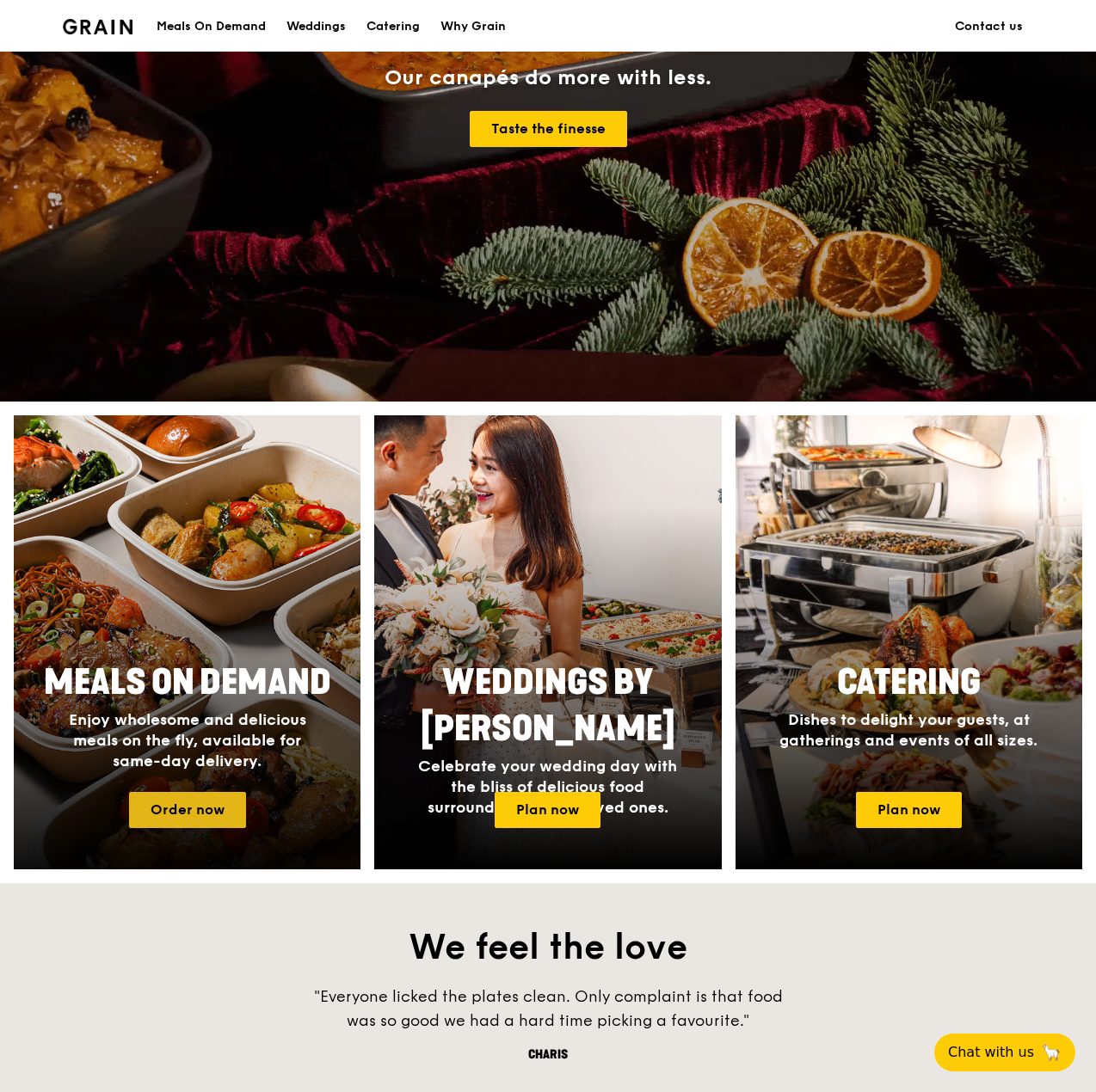  What do you see at coordinates (473, 27) in the screenshot?
I see `a: Why Grain` at bounding box center [473, 27].